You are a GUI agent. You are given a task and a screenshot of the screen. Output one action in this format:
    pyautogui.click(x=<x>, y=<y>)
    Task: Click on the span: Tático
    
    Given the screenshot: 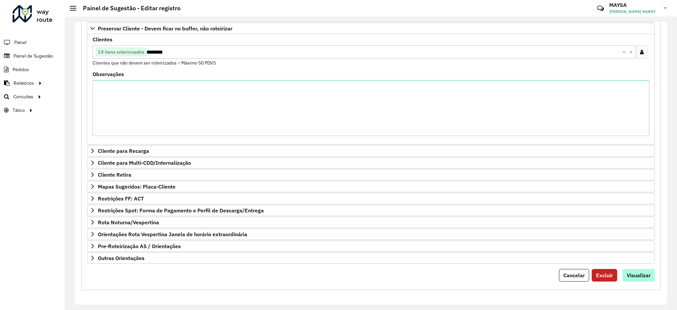 What is the action you would take?
    pyautogui.click(x=19, y=110)
    